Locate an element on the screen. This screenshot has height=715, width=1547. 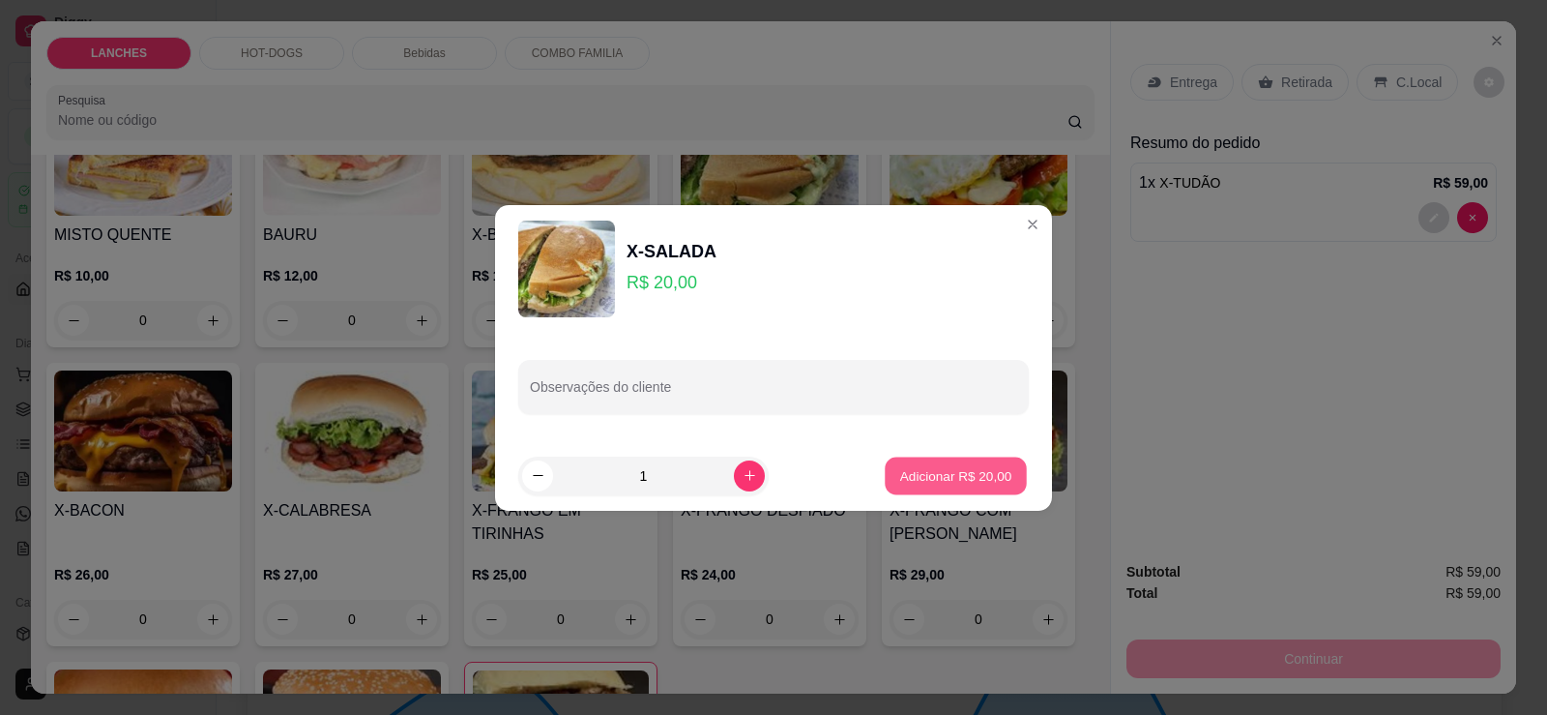
button: Adicionar R$ 20,00 is located at coordinates (955, 475).